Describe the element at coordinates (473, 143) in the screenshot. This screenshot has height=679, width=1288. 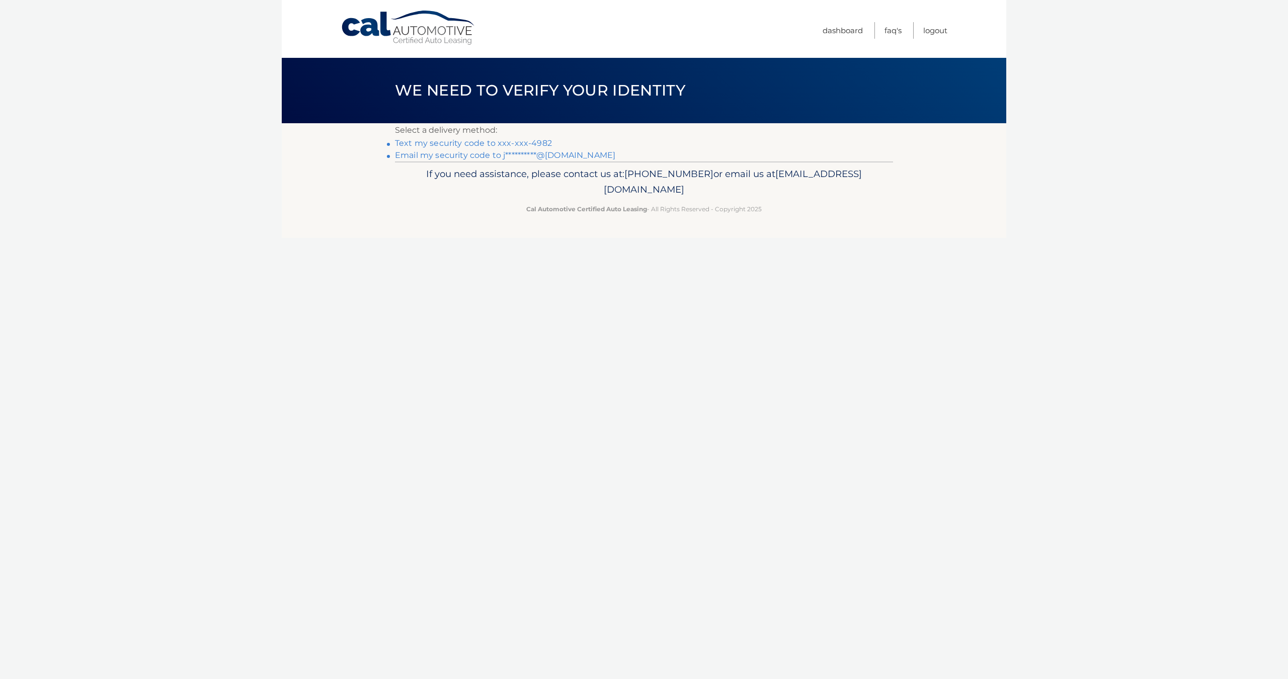
I see `a: Text my security code to xxx-xxx-4982` at that location.